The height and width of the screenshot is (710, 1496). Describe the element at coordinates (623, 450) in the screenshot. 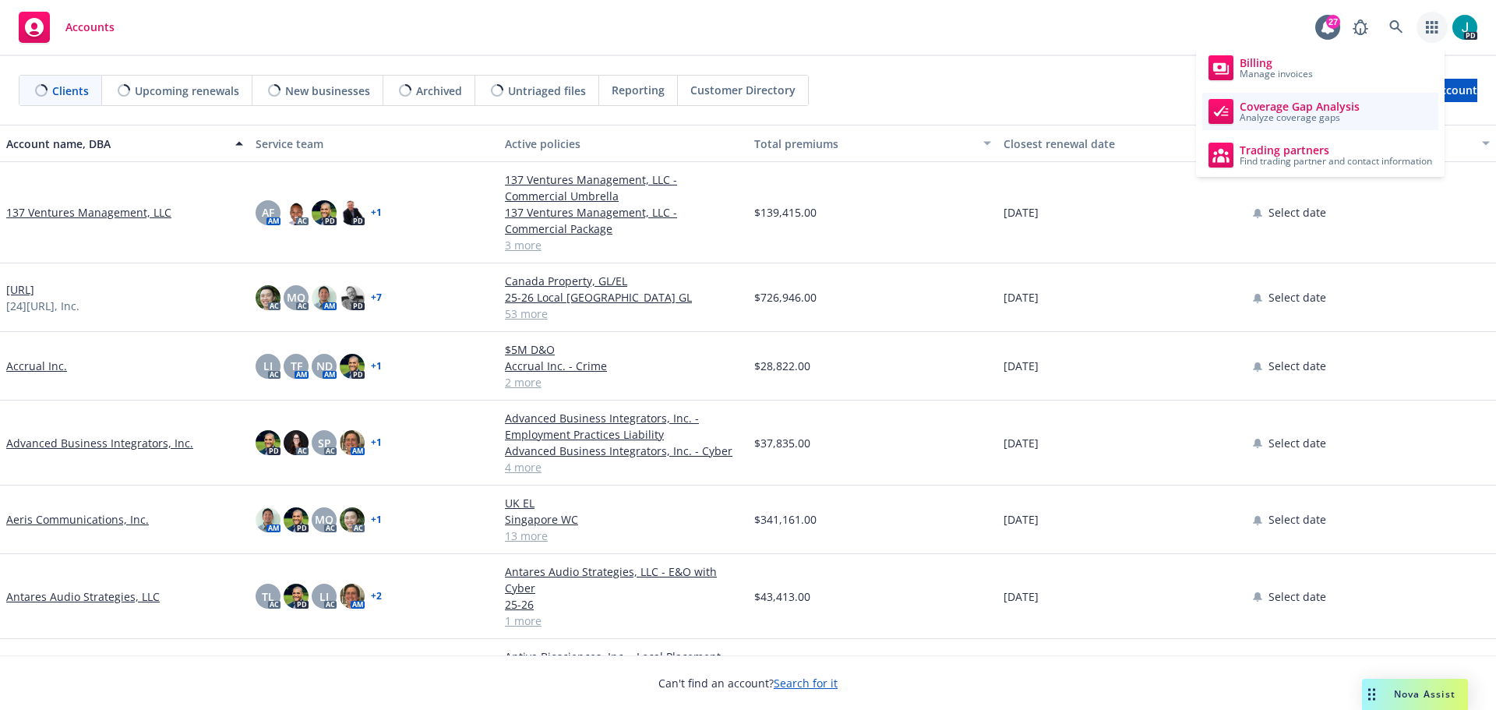

I see `a: Advanced Business Integrators, Inc. - Cyber` at that location.